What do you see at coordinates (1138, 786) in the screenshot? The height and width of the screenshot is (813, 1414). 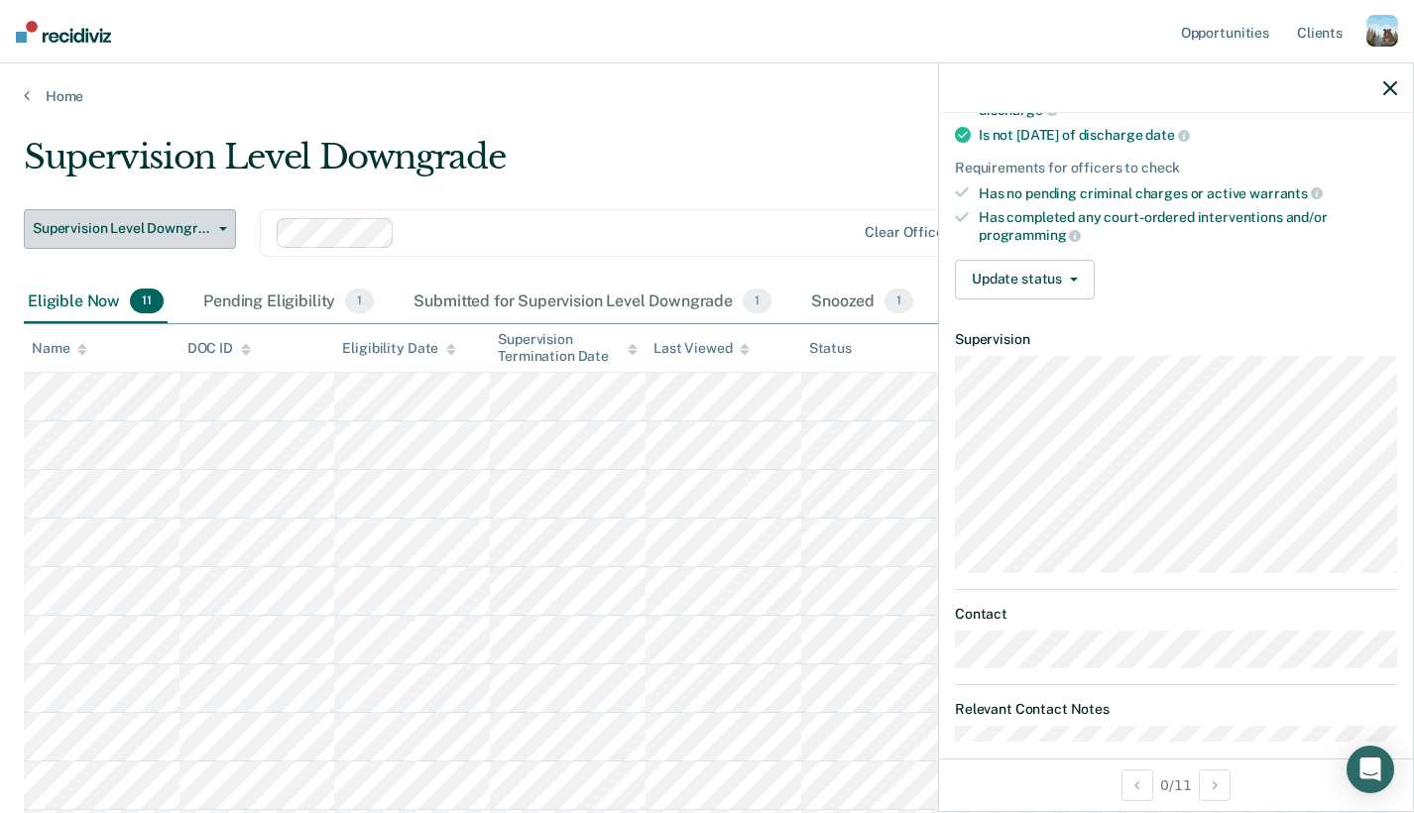 I see `button: Previous Opportunity` at bounding box center [1138, 786].